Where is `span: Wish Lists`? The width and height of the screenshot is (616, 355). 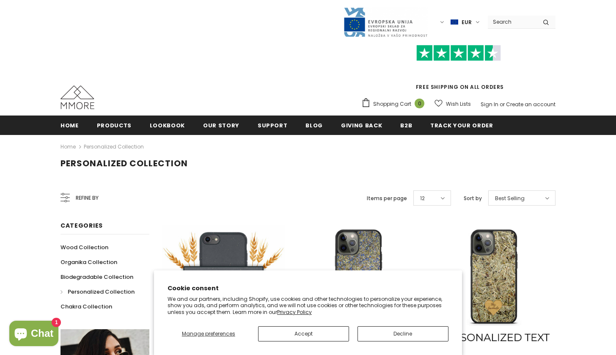
span: Wish Lists is located at coordinates (458, 104).